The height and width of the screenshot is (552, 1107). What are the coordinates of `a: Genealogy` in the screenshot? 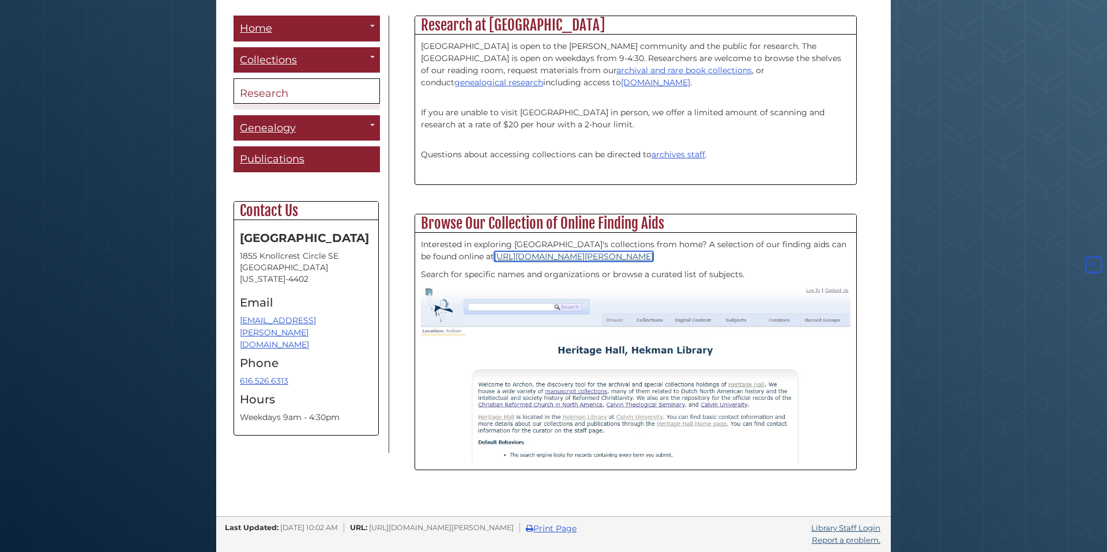 It's located at (307, 128).